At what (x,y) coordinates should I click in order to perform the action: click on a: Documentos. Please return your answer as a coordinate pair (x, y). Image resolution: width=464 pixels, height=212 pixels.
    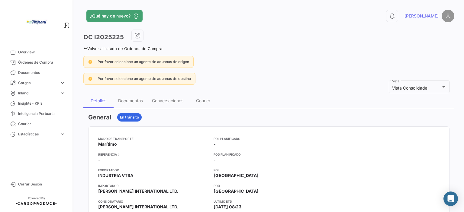
    Looking at the image, I should click on (36, 73).